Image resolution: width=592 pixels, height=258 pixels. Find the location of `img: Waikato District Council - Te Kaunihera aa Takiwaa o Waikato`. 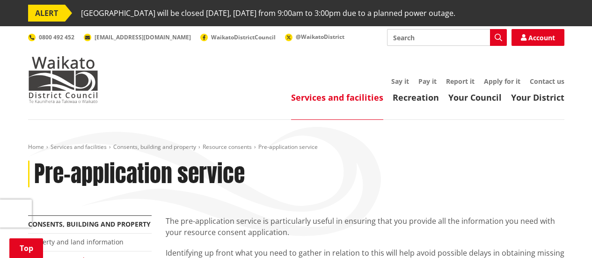

img: Waikato District Council - Te Kaunihera aa Takiwaa o Waikato is located at coordinates (63, 80).